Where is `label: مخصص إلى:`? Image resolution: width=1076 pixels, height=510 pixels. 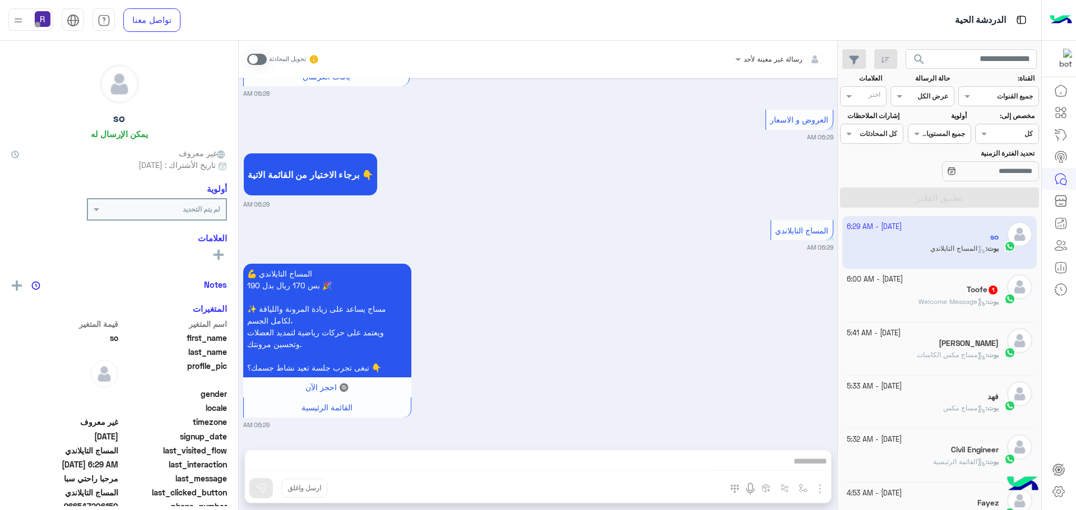 label: مخصص إلى: is located at coordinates (1005, 116).